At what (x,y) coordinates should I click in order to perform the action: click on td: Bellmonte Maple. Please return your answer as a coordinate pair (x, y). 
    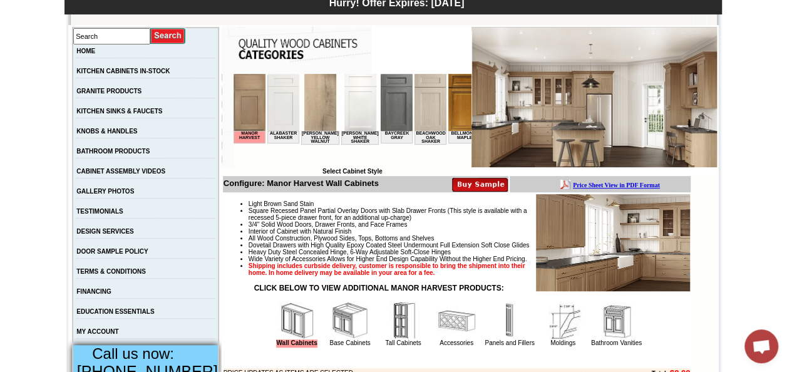
    Looking at the image, I should click on (231, 63).